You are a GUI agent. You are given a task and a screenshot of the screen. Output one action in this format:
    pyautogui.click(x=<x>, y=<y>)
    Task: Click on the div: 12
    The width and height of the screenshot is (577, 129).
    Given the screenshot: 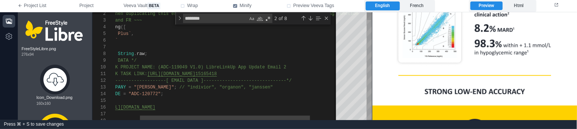 What is the action you would take?
    pyautogui.click(x=99, y=81)
    